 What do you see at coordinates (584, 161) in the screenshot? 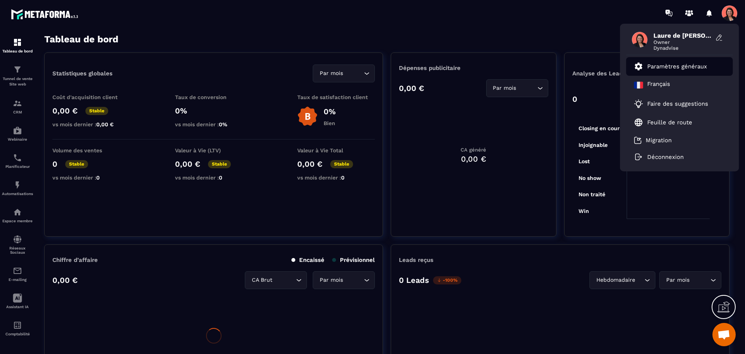
I see `tspan: Lost` at bounding box center [584, 161].